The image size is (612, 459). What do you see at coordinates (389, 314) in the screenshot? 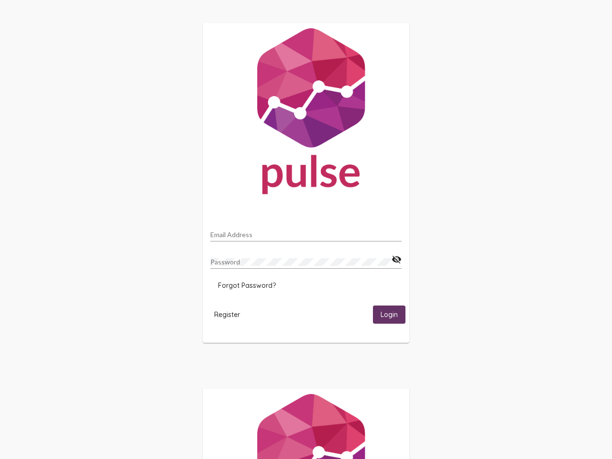
I see `button: Login` at bounding box center [389, 314].